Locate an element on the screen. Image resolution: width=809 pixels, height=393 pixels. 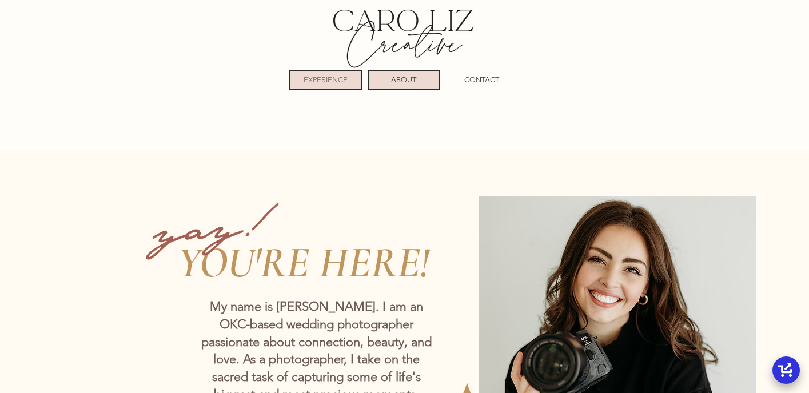
p: CONTACT is located at coordinates (481, 79).